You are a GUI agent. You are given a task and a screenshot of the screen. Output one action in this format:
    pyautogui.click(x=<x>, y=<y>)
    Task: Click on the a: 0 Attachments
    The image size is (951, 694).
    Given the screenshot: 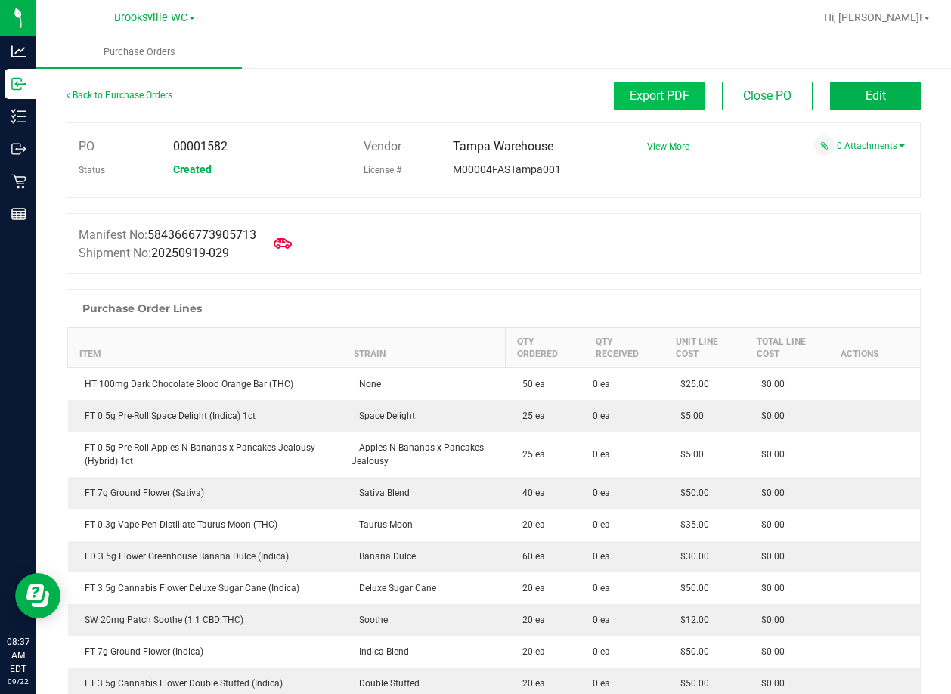 What is the action you would take?
    pyautogui.click(x=871, y=146)
    